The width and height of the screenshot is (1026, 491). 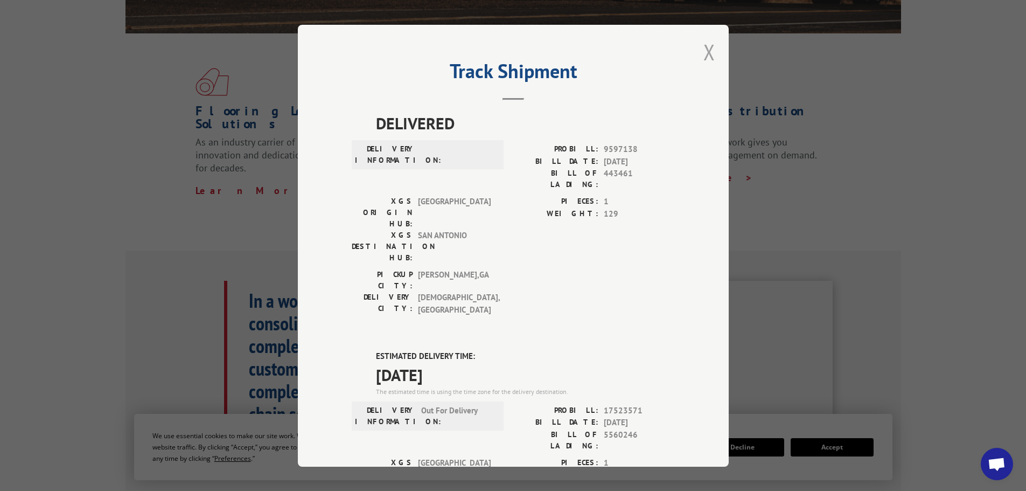 I want to click on label: ESTIMATED DELIVERY TIME:, so click(x=525, y=356).